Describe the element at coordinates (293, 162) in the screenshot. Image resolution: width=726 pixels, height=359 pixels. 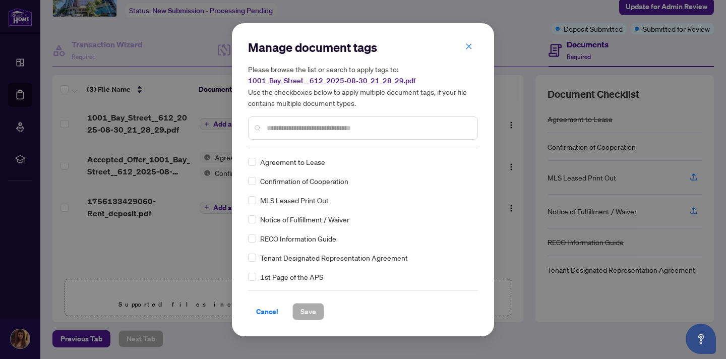
I see `span: Agreement to Lease` at that location.